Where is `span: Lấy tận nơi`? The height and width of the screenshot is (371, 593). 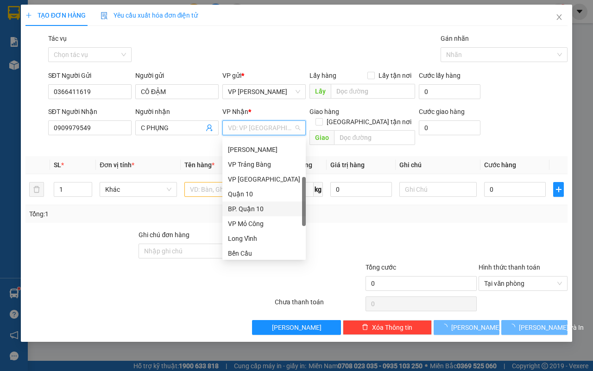
span: Lấy tận nơi is located at coordinates (394, 75).